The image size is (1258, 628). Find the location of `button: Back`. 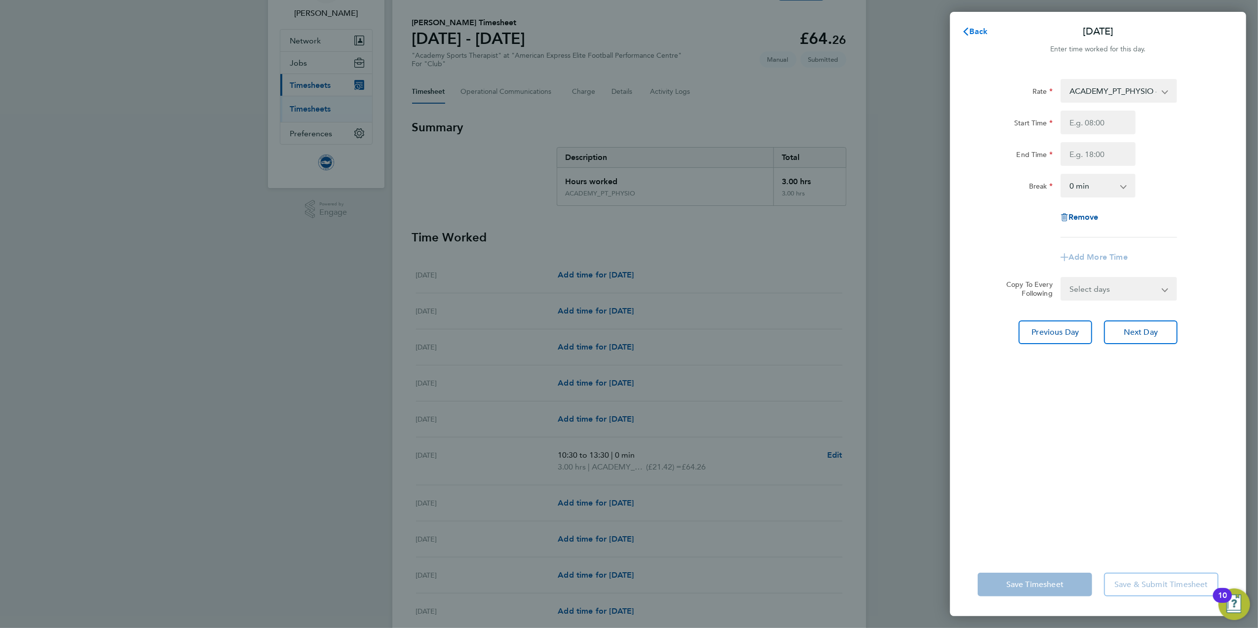

button: Back is located at coordinates (974, 32).